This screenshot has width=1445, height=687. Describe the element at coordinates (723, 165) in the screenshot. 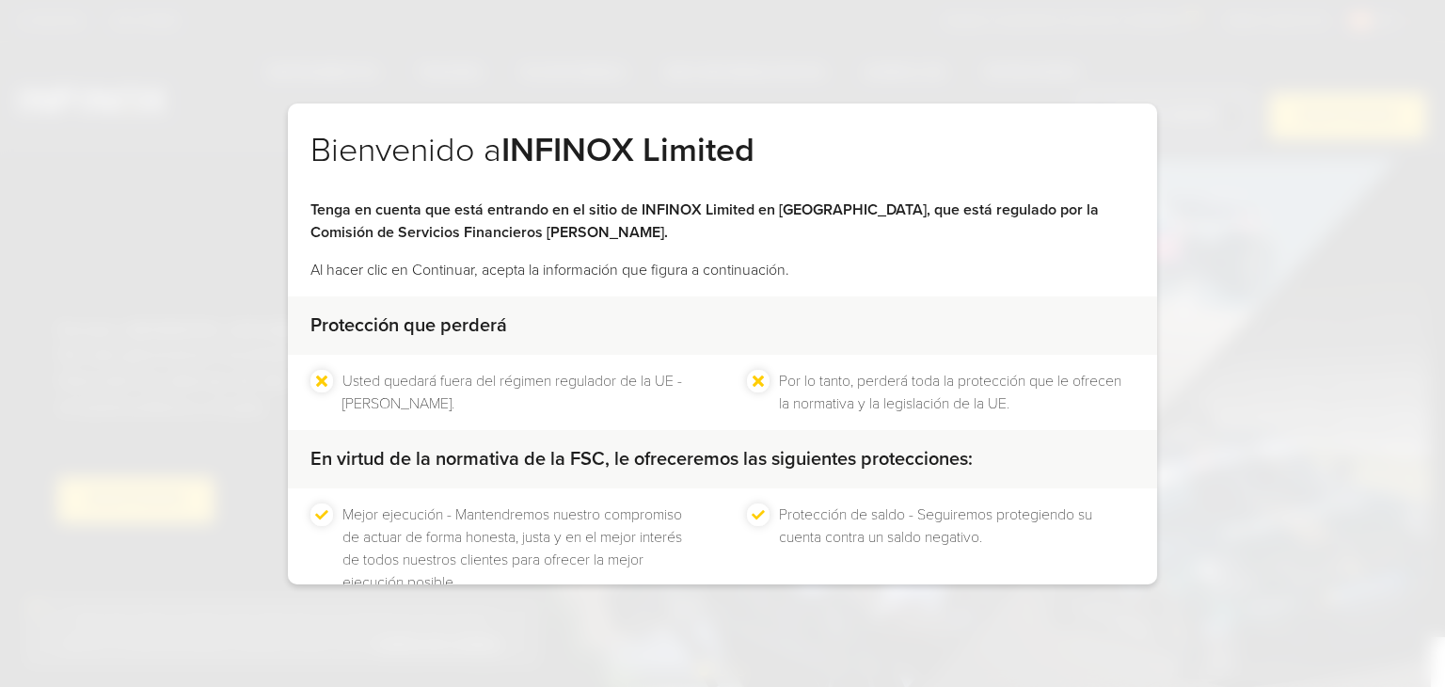

I see `h2: Bienvenido a` at that location.